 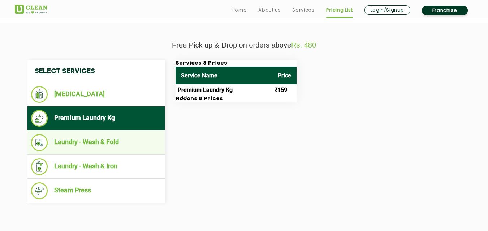 I want to click on h3: Services & Prices, so click(x=236, y=64).